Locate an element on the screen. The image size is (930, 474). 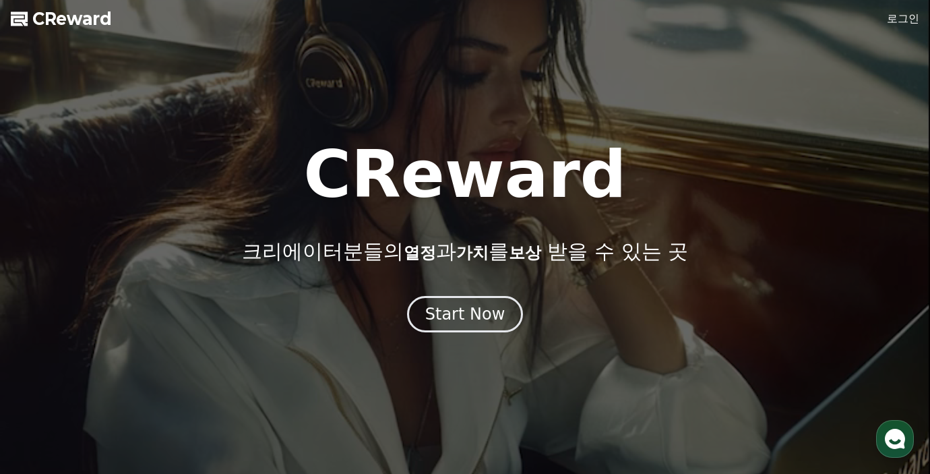
a: Start Now is located at coordinates (465, 316).